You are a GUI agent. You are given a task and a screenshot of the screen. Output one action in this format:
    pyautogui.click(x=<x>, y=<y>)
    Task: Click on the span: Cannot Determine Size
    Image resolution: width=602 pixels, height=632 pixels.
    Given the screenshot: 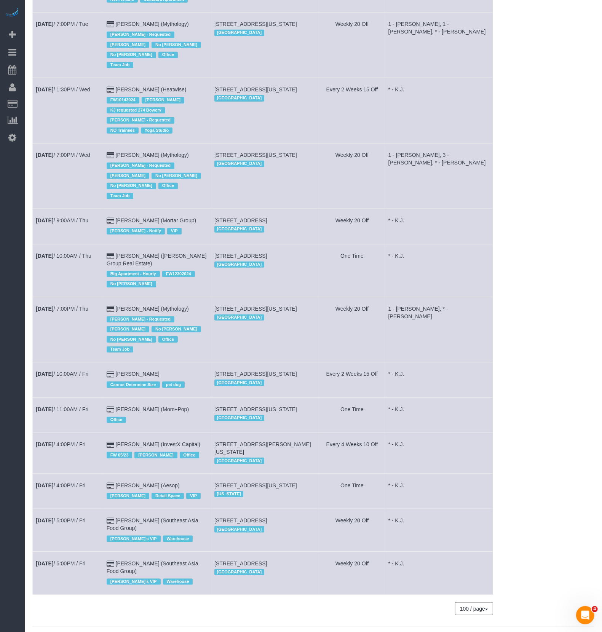 What is the action you would take?
    pyautogui.click(x=133, y=385)
    